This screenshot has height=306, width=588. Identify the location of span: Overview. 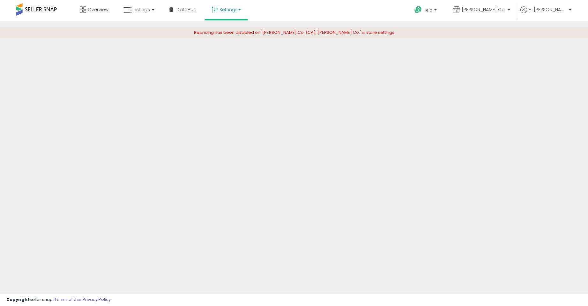
(98, 10).